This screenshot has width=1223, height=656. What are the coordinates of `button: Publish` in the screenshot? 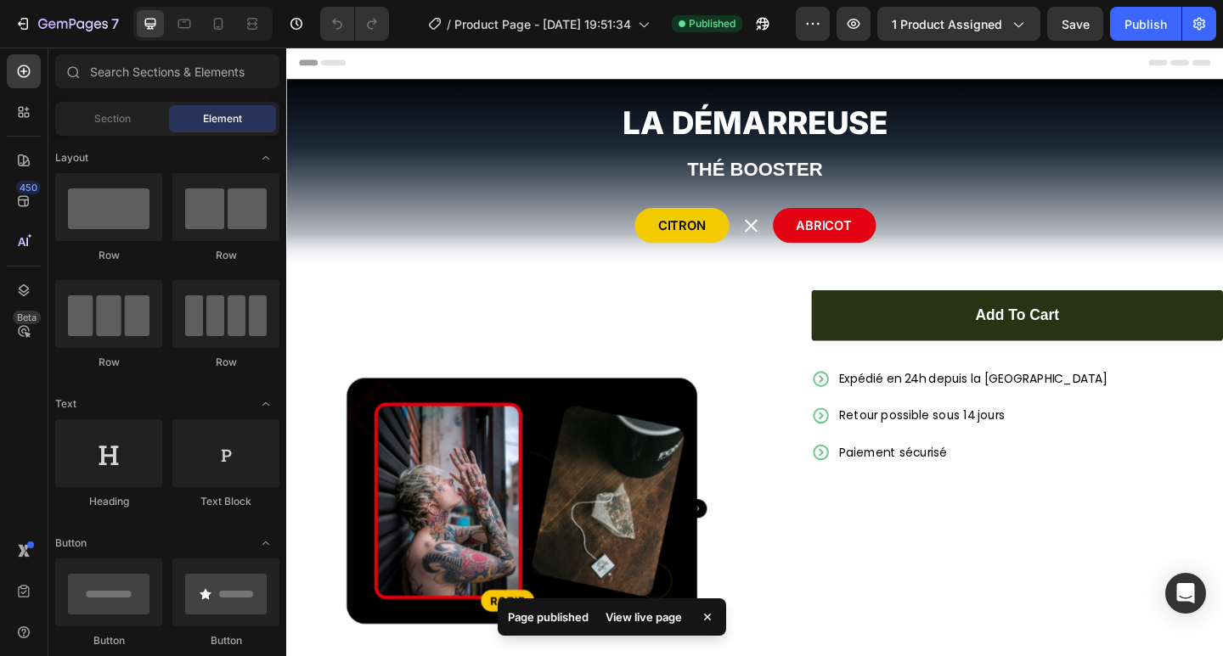 It's located at (1145, 24).